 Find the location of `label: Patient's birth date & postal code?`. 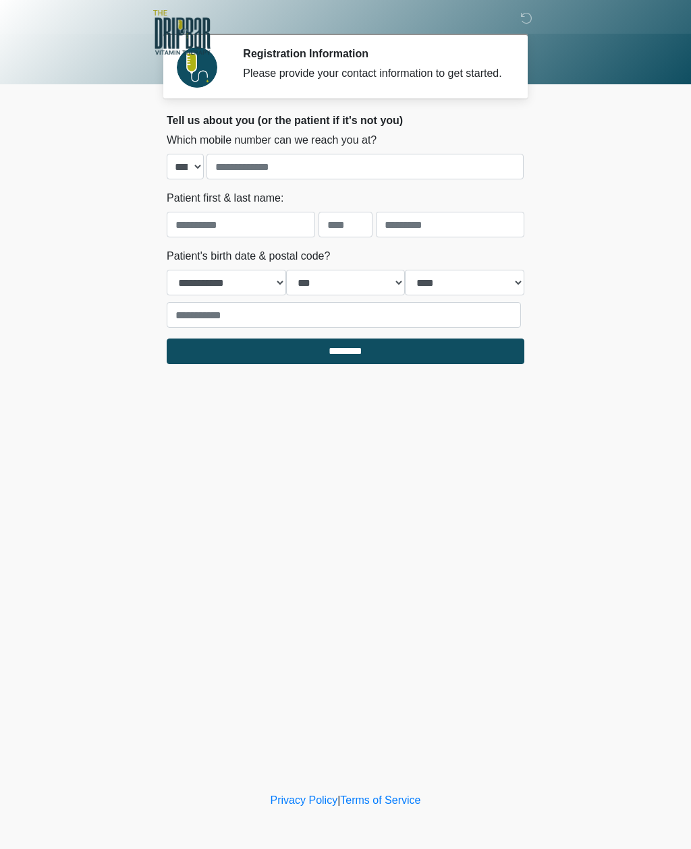

label: Patient's birth date & postal code? is located at coordinates (248, 256).